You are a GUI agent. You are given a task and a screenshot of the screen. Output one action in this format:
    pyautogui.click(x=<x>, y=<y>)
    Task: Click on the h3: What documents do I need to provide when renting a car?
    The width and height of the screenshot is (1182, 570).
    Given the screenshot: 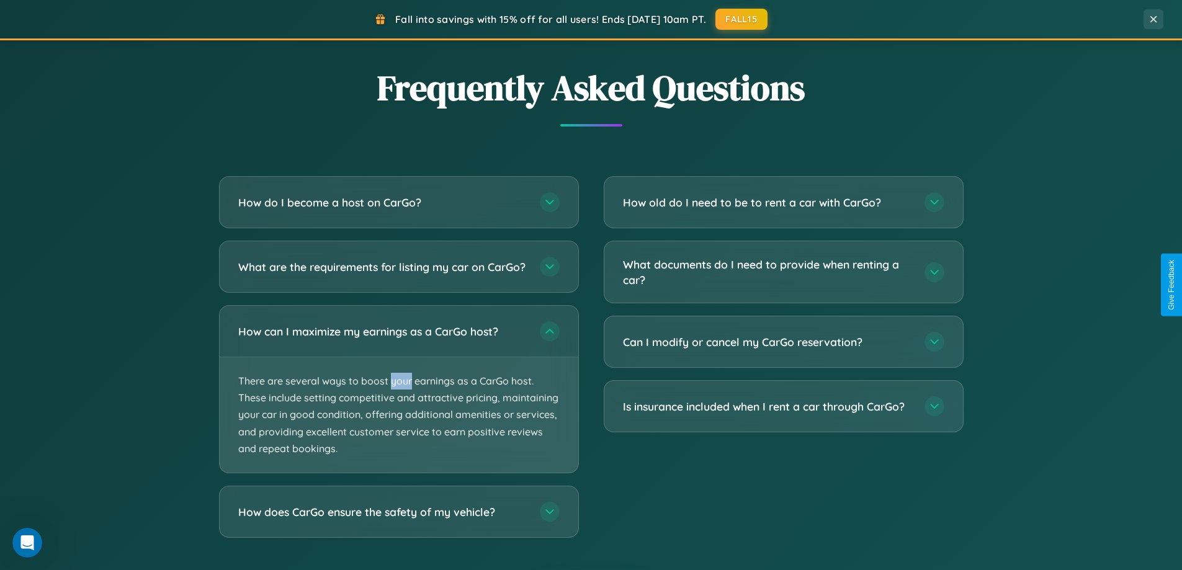 What is the action you would take?
    pyautogui.click(x=767, y=272)
    